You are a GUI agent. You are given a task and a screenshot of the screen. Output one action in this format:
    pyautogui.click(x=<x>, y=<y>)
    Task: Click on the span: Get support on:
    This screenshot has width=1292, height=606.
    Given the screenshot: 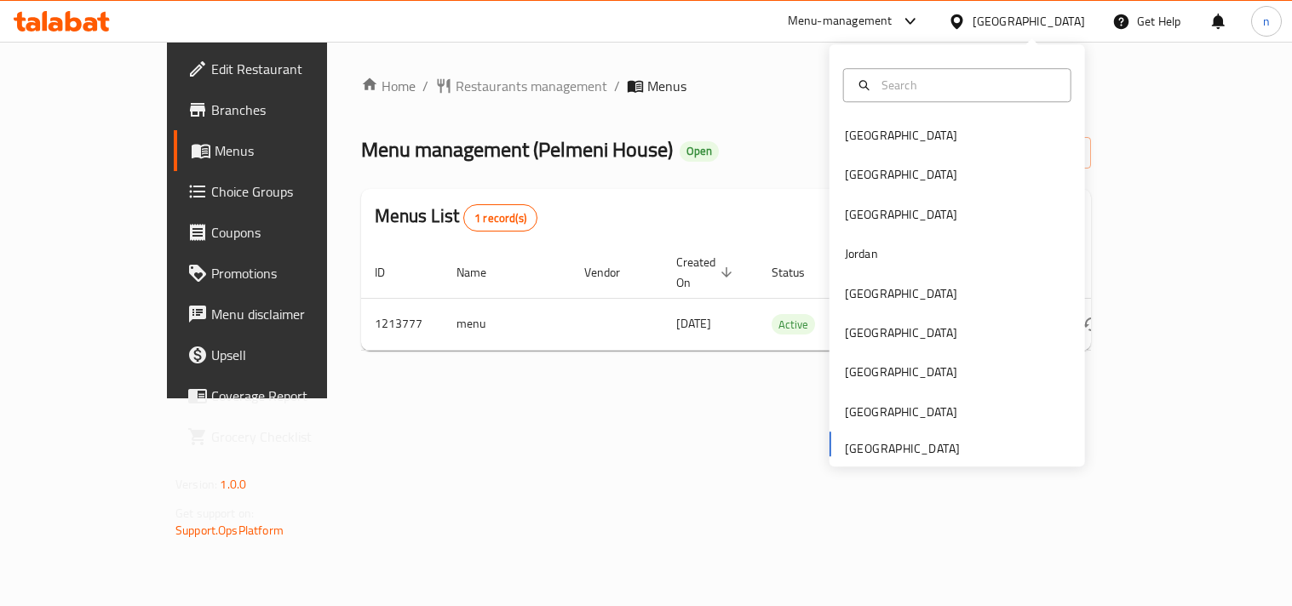 What is the action you would take?
    pyautogui.click(x=215, y=513)
    